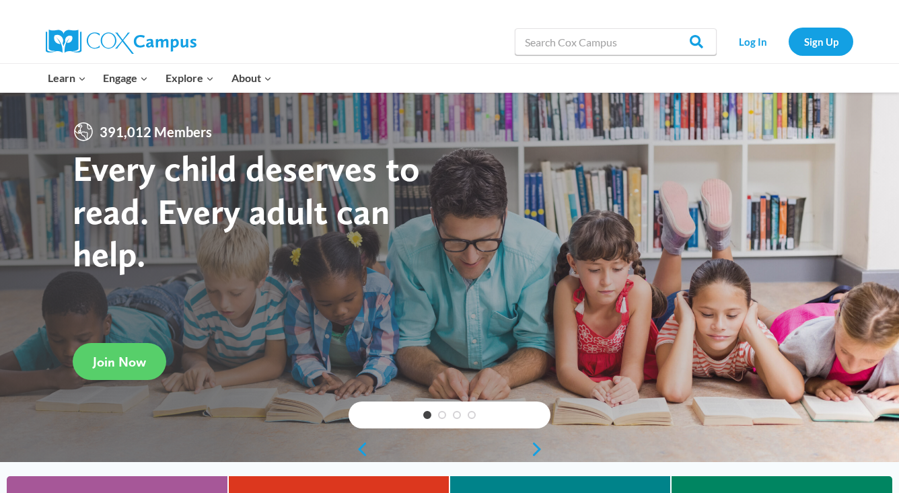  Describe the element at coordinates (821, 41) in the screenshot. I see `a: Sign Up` at that location.